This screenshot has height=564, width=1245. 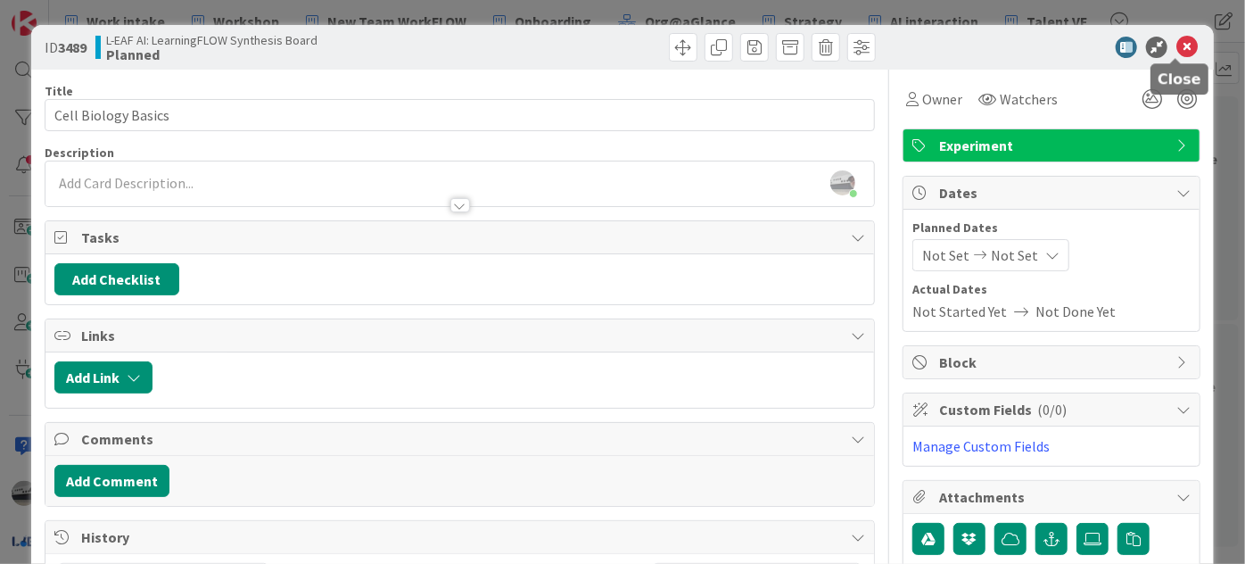 What do you see at coordinates (79, 153) in the screenshot?
I see `span: Description` at bounding box center [79, 153].